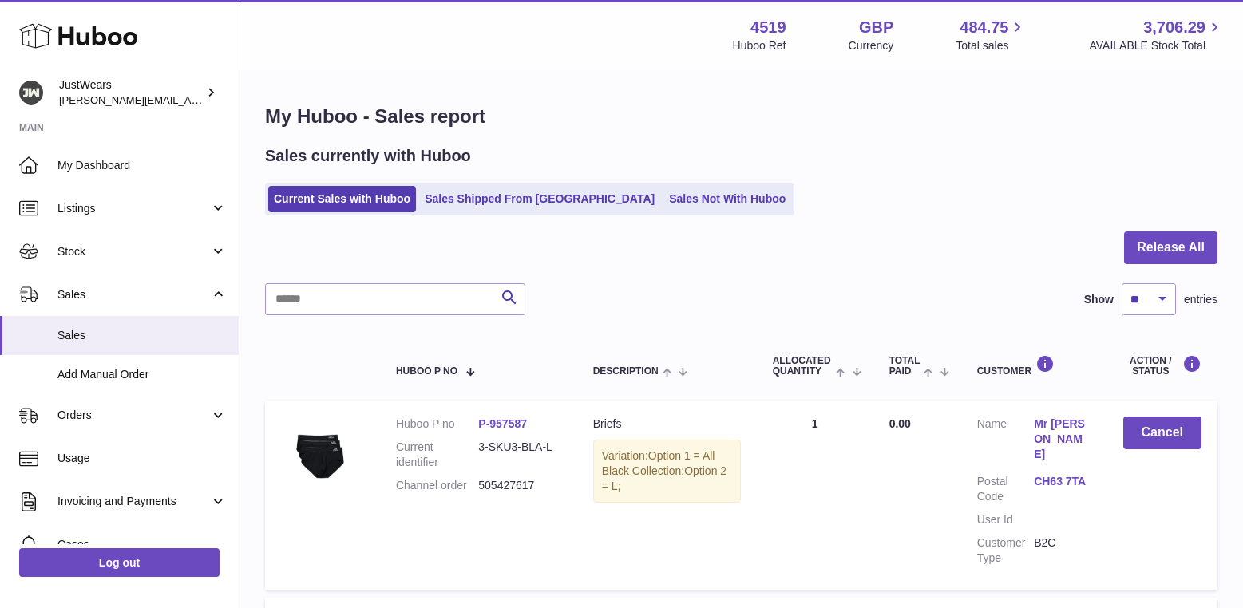 The width and height of the screenshot is (1243, 608). Describe the element at coordinates (905, 367) in the screenshot. I see `span: Total paid` at that location.